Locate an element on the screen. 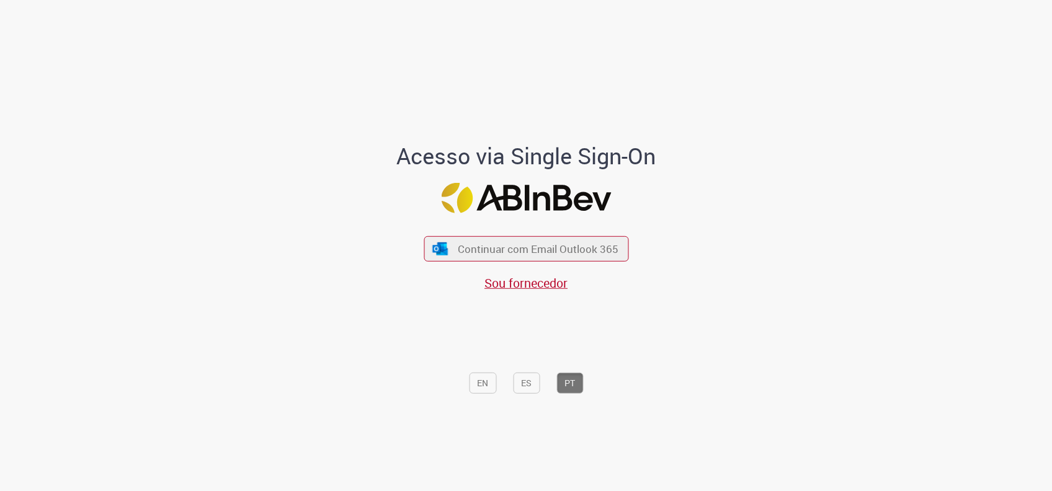  span: Sou fornecedor is located at coordinates (526, 283).